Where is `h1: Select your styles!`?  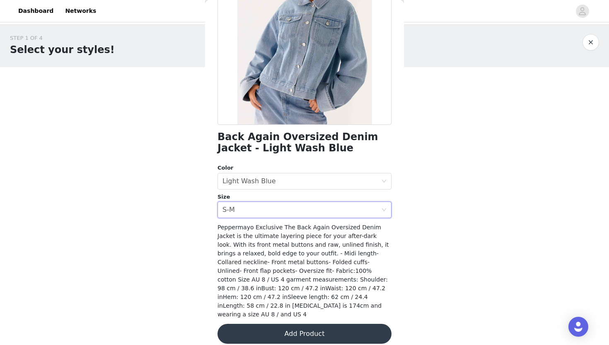 h1: Select your styles! is located at coordinates (62, 50).